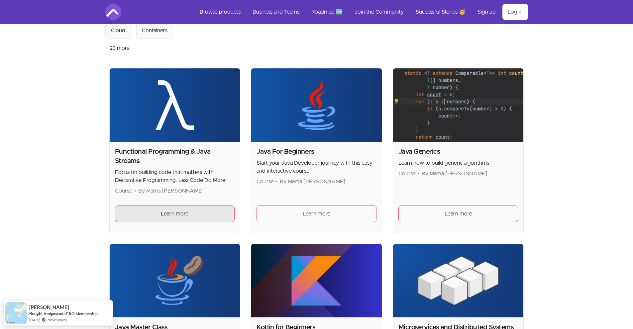  Describe the element at coordinates (113, 12) in the screenshot. I see `img: Amigoscode logo` at that location.